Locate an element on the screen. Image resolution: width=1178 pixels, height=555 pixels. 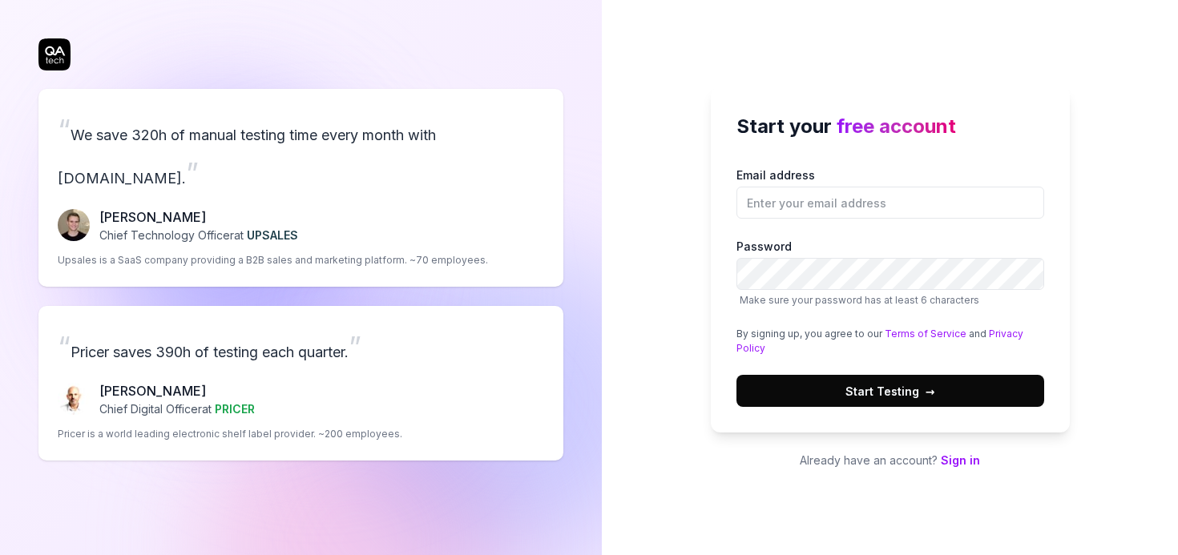
input: Email address is located at coordinates (890, 203).